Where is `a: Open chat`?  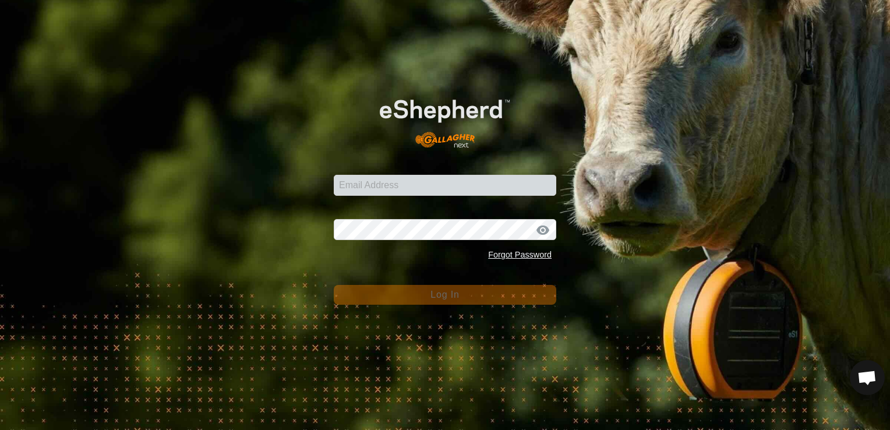
a: Open chat is located at coordinates (867, 377).